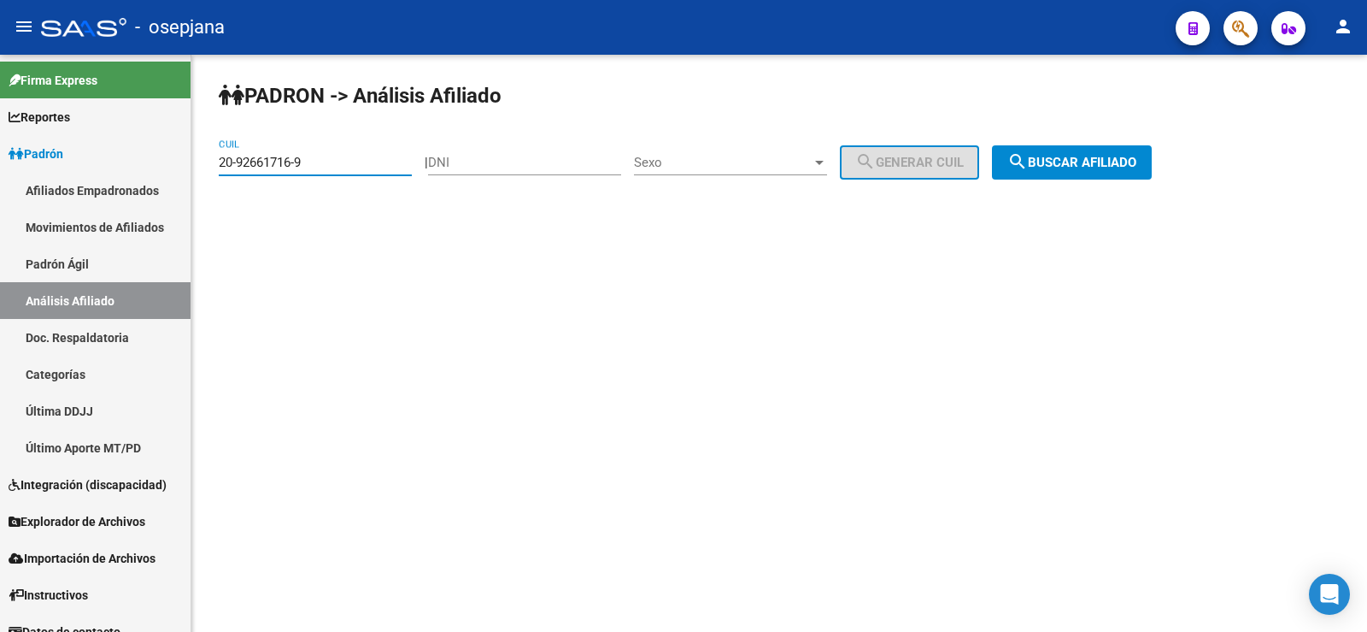 Image resolution: width=1367 pixels, height=632 pixels. Describe the element at coordinates (87, 485) in the screenshot. I see `span: Integración (discapacidad)` at that location.